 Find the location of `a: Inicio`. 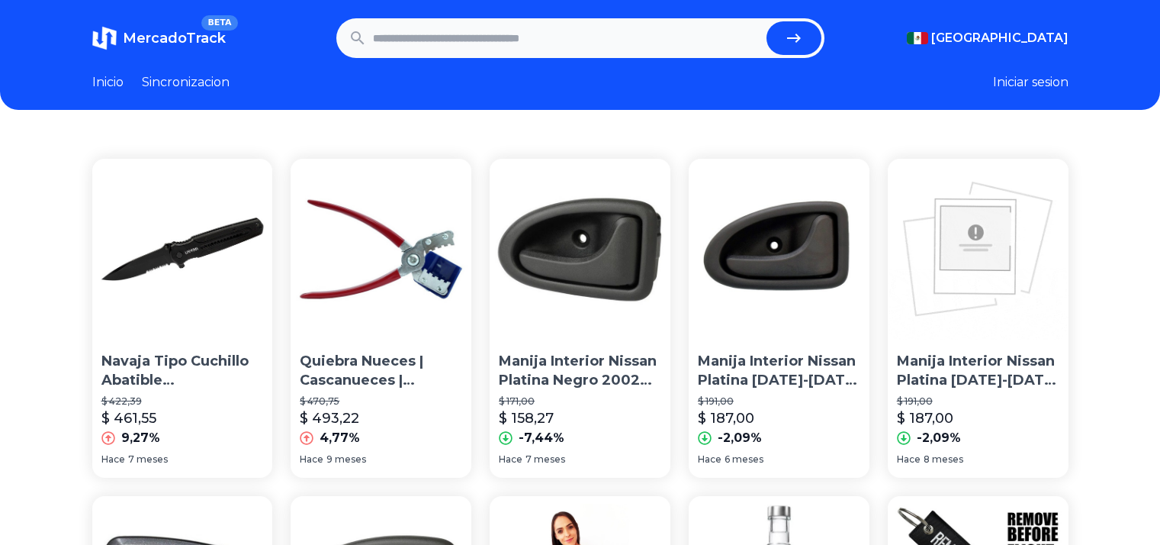

a: Inicio is located at coordinates (108, 82).